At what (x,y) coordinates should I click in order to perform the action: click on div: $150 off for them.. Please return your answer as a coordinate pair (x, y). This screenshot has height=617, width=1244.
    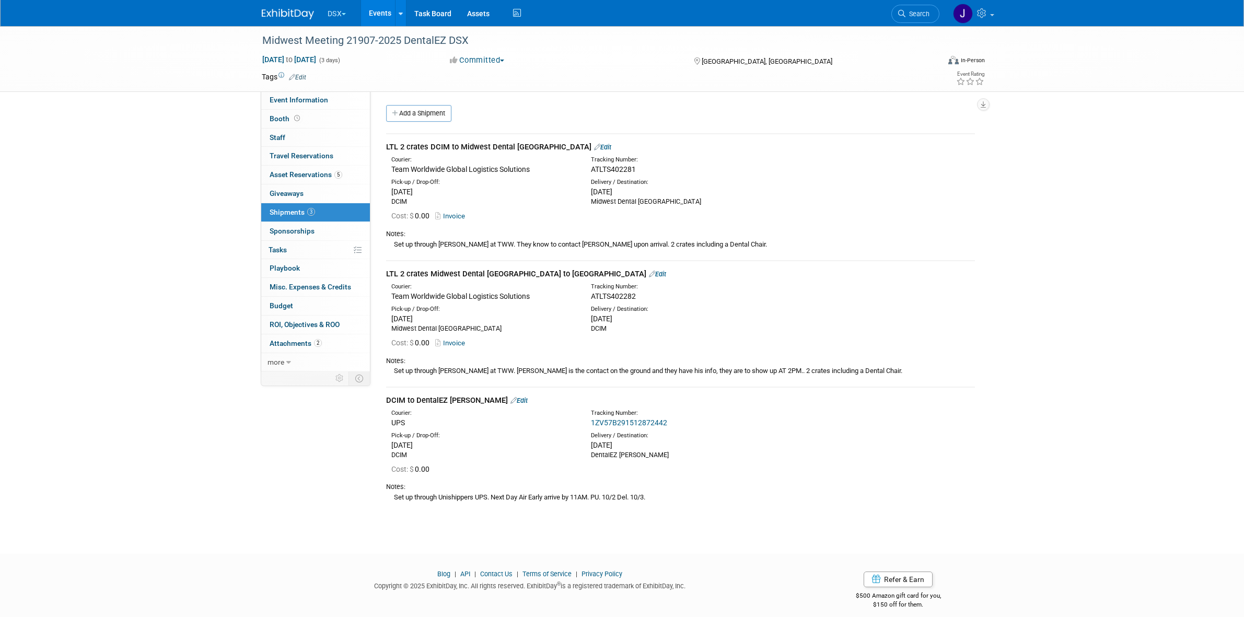
    Looking at the image, I should click on (898, 605).